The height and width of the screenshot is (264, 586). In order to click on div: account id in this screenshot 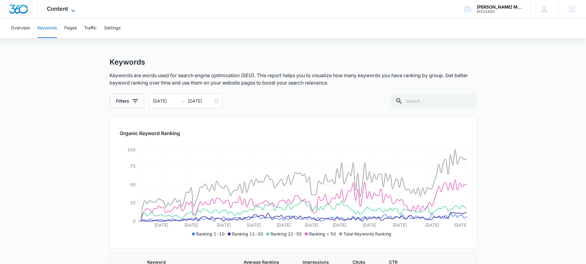, I will do `click(499, 12)`.